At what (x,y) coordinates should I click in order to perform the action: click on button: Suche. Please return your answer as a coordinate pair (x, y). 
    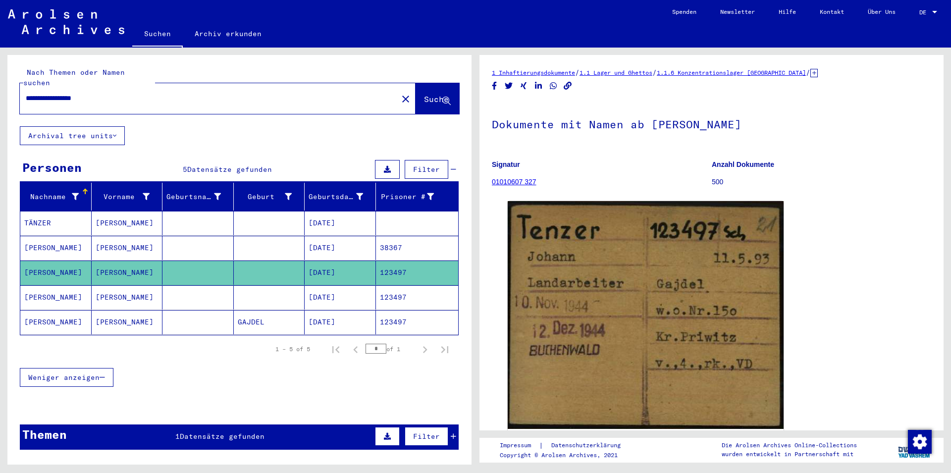
    Looking at the image, I should click on (437, 99).